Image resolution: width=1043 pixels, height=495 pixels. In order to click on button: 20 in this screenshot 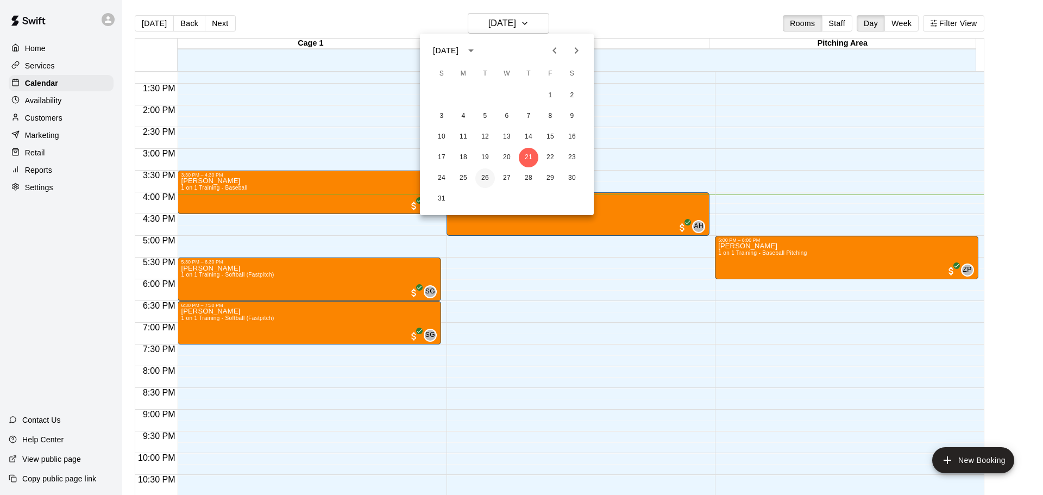, I will do `click(507, 157)`.